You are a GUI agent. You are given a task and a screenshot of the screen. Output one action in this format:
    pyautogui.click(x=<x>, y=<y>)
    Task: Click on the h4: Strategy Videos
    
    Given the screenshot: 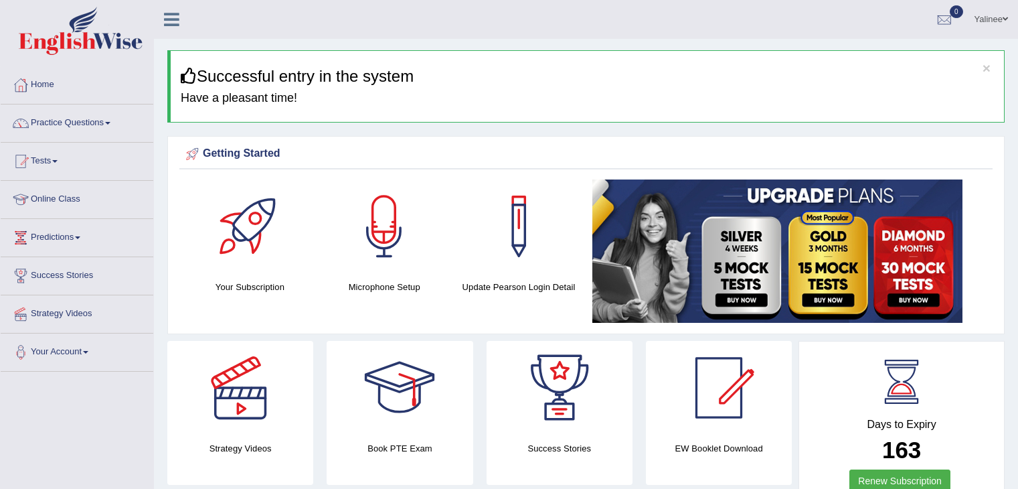 What is the action you would take?
    pyautogui.click(x=240, y=448)
    